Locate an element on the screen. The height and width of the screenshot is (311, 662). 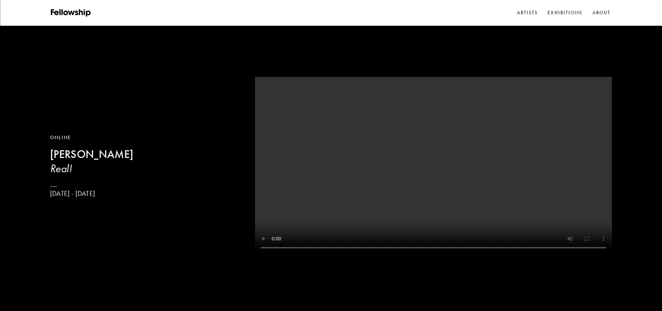
a: Exhibitions is located at coordinates (565, 13).